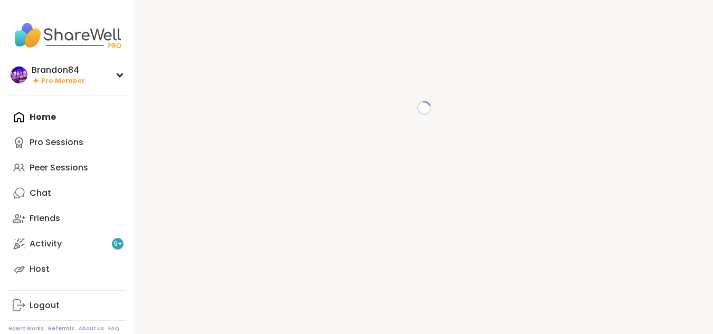  I want to click on a: Logout, so click(67, 305).